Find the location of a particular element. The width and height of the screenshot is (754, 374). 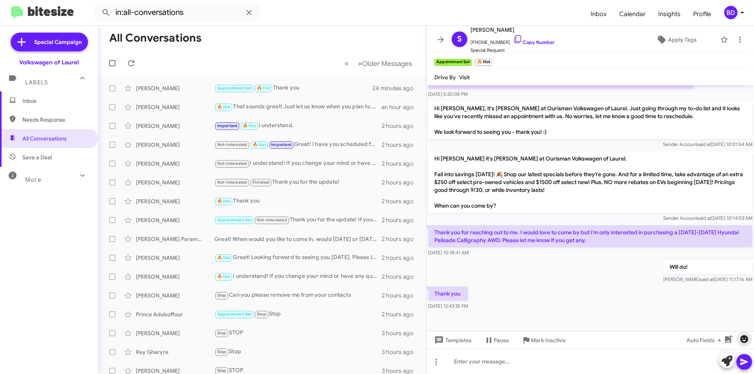

button: Templates is located at coordinates (452, 340).